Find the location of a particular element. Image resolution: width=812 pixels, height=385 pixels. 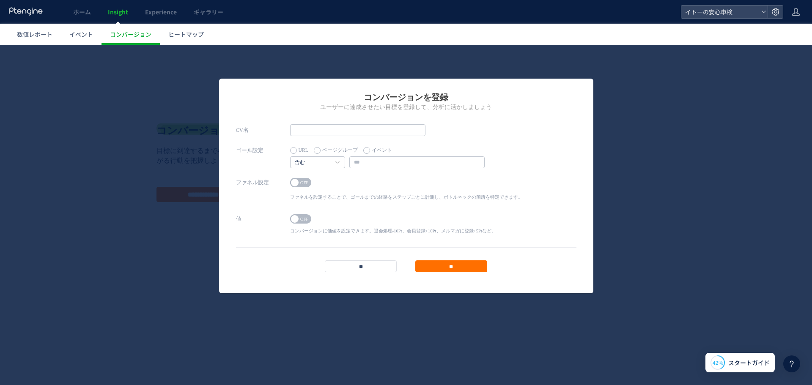

span: Experience is located at coordinates (161, 12).